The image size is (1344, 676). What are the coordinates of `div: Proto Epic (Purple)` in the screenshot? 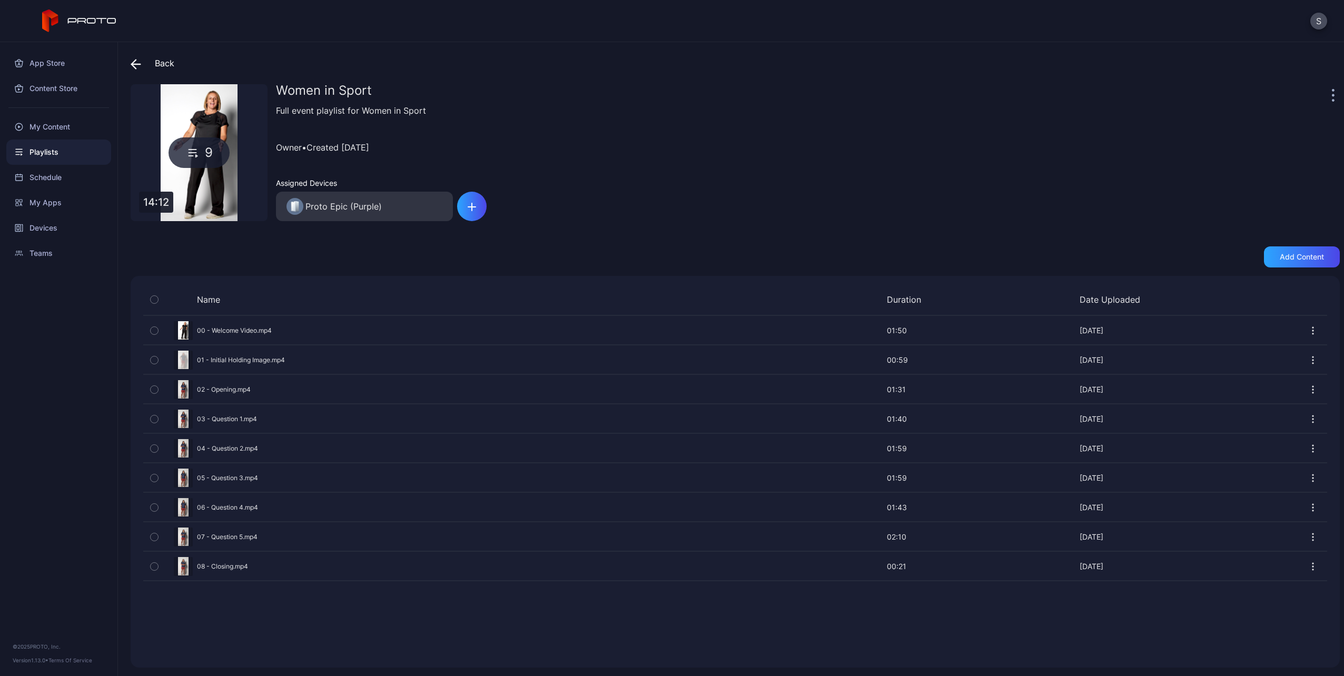 It's located at (343, 207).